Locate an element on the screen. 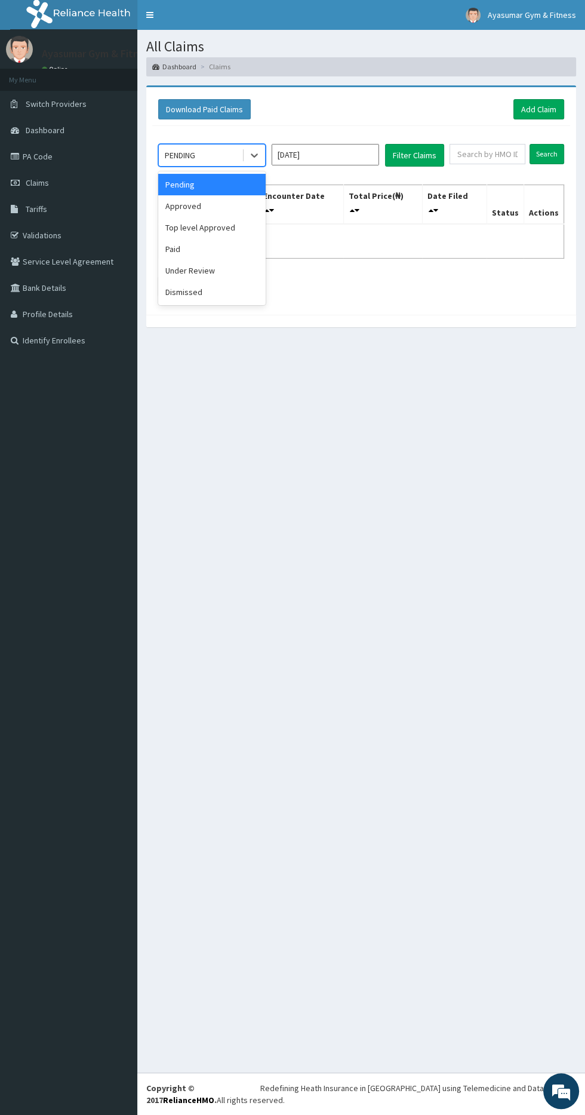 Image resolution: width=585 pixels, height=1115 pixels. button: Download Paid Claims is located at coordinates (204, 109).